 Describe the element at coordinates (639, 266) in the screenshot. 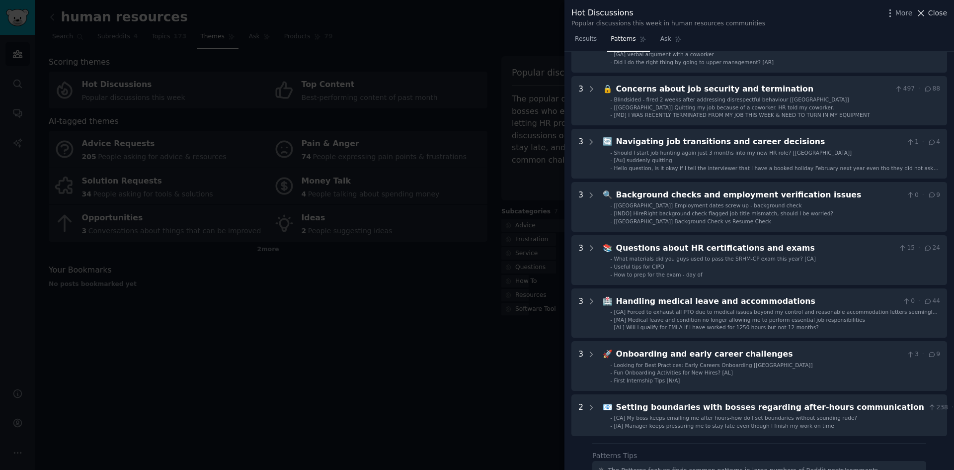

I see `span: Useful tips for CIPD` at that location.